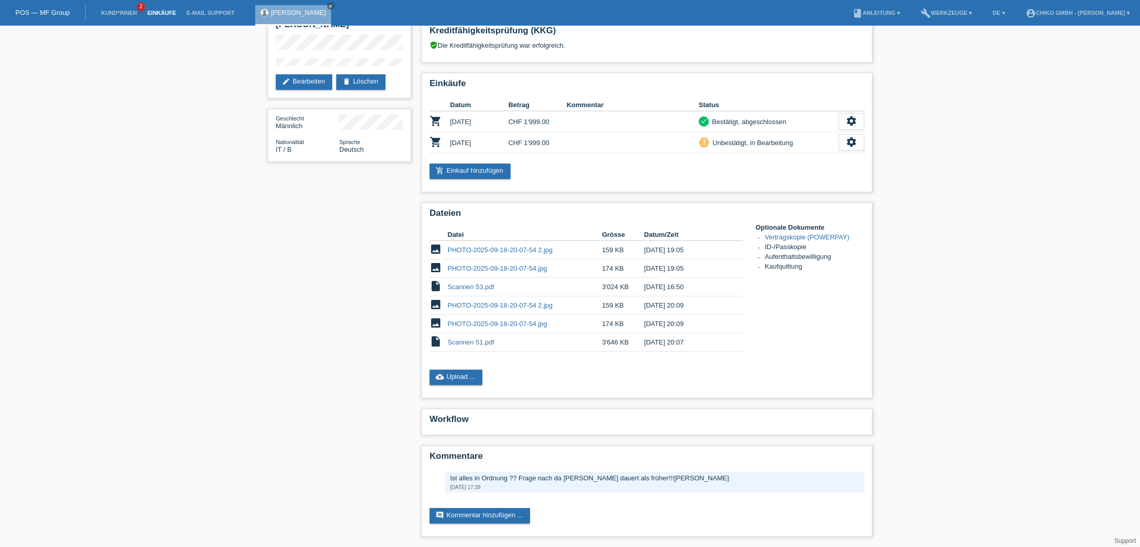 The height and width of the screenshot is (547, 1140). What do you see at coordinates (286, 81) in the screenshot?
I see `i: edit` at bounding box center [286, 81].